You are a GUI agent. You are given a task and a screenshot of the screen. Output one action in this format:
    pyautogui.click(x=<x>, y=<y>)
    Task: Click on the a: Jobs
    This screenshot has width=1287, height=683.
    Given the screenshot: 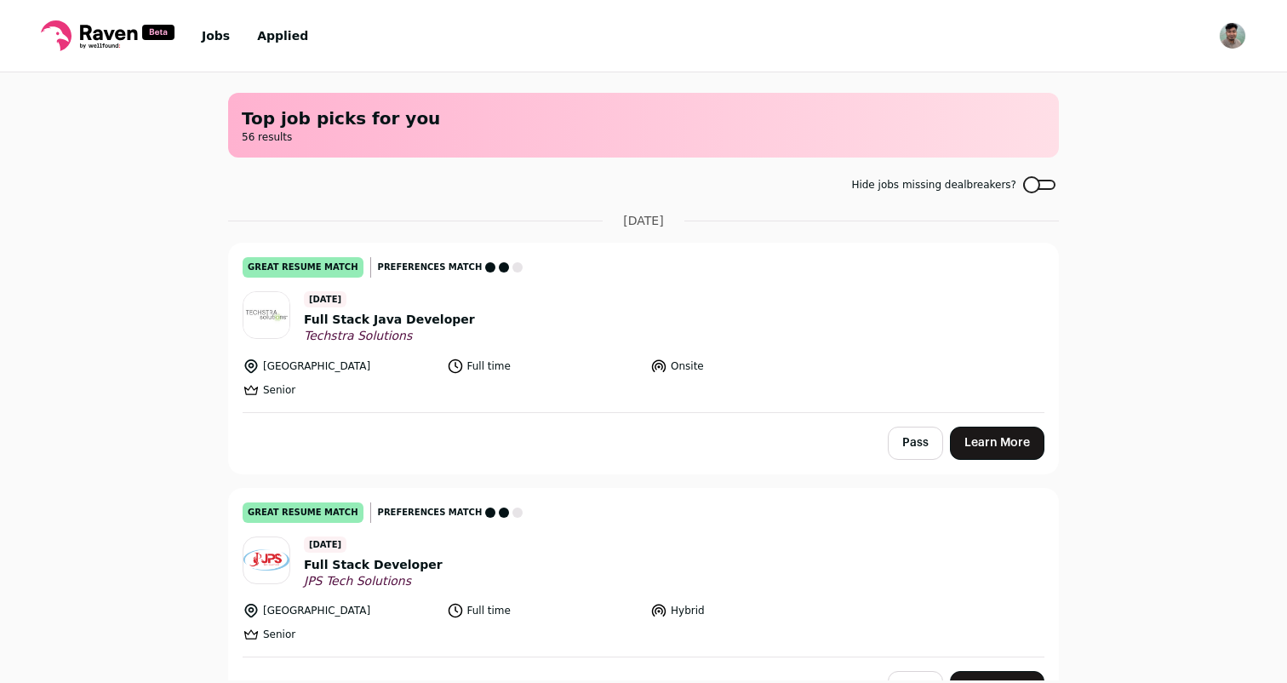 What is the action you would take?
    pyautogui.click(x=215, y=36)
    